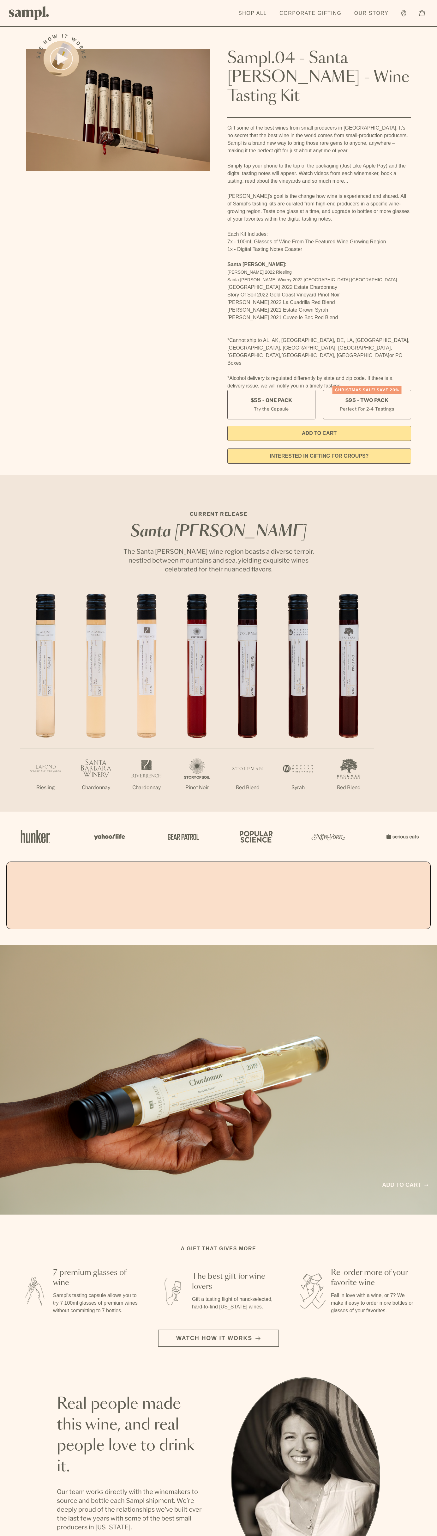 This screenshot has width=437, height=1536. I want to click on p: Pinot Noir, so click(197, 787).